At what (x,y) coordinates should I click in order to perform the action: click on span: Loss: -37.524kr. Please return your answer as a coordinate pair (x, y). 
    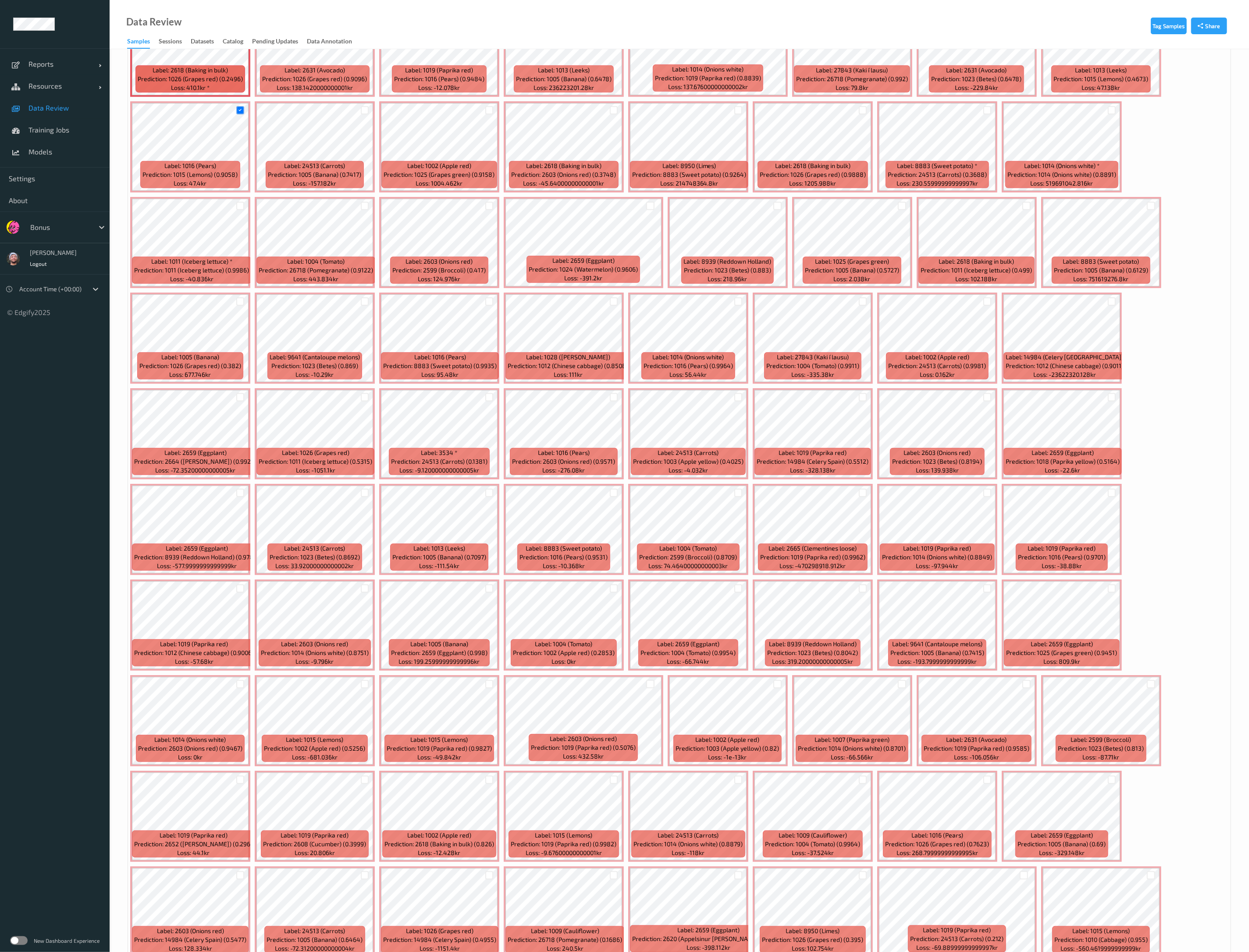
    Looking at the image, I should click on (813, 852).